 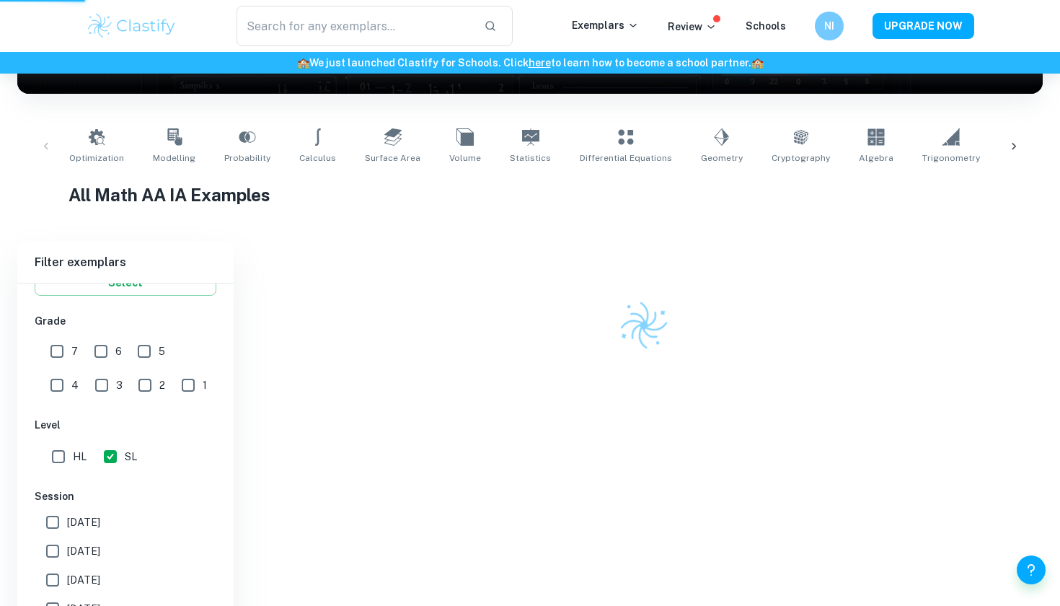 I want to click on h1: All Math AA IA Examples, so click(x=530, y=195).